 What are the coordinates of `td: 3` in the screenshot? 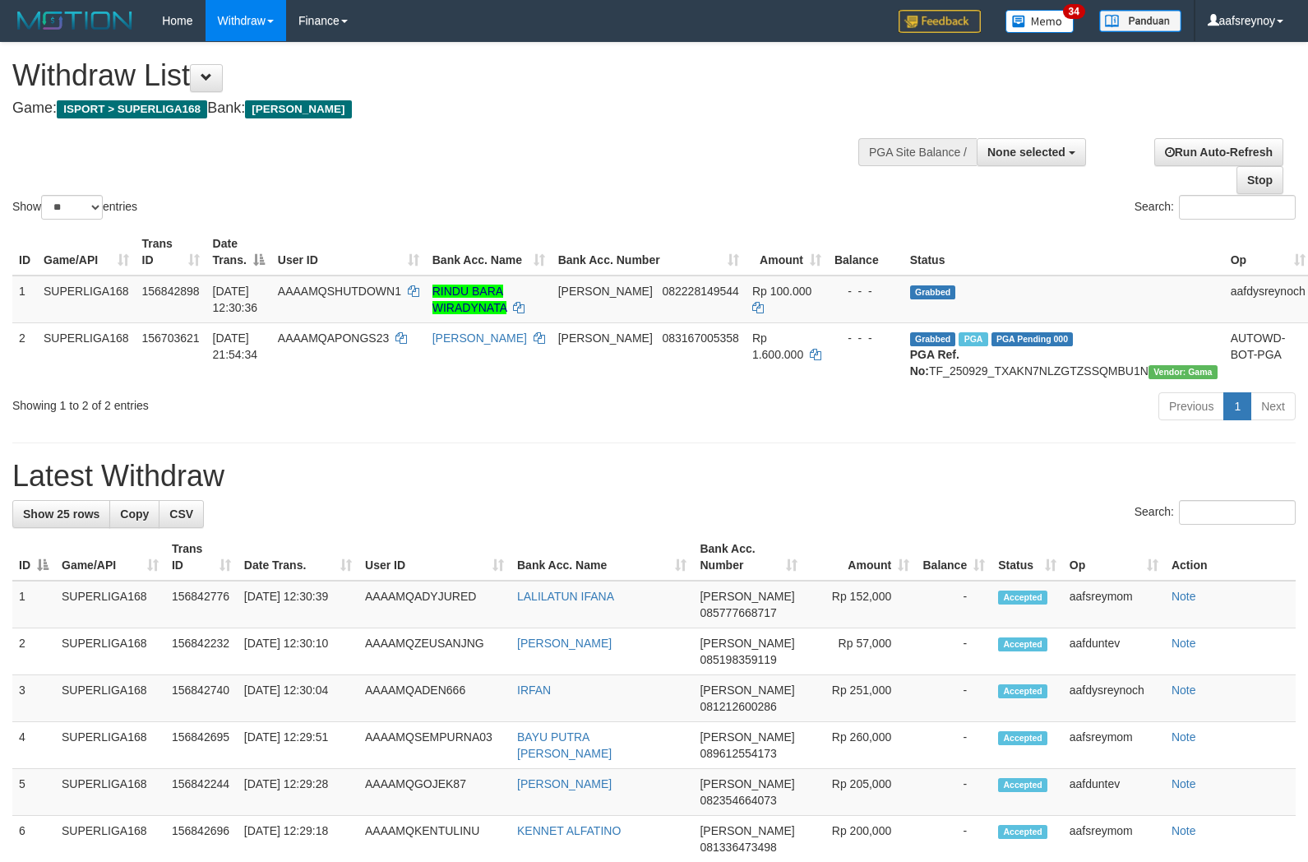 It's located at (34, 698).